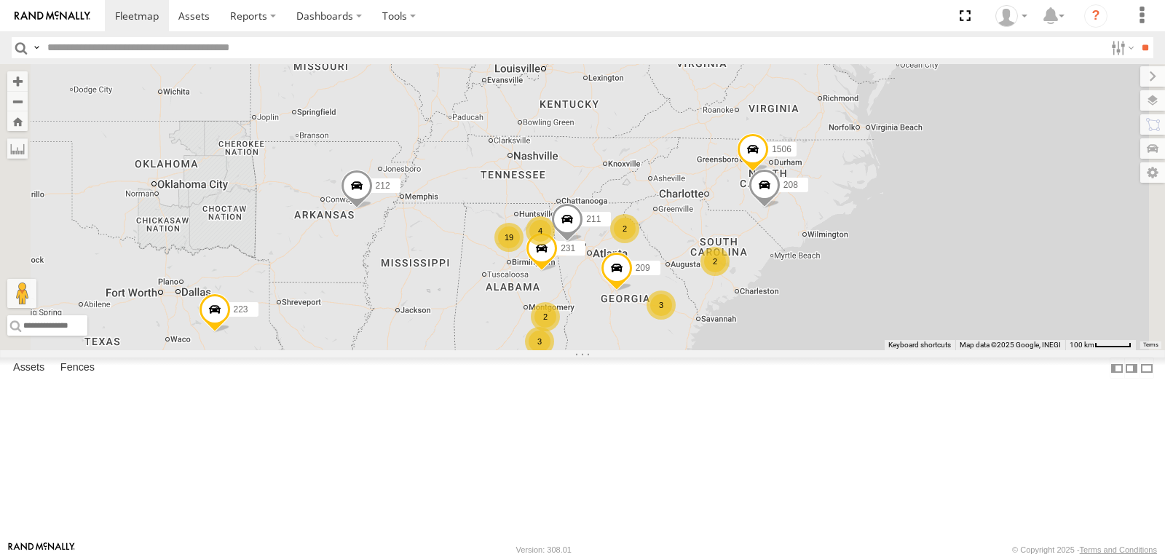  I want to click on span: 211, so click(594, 219).